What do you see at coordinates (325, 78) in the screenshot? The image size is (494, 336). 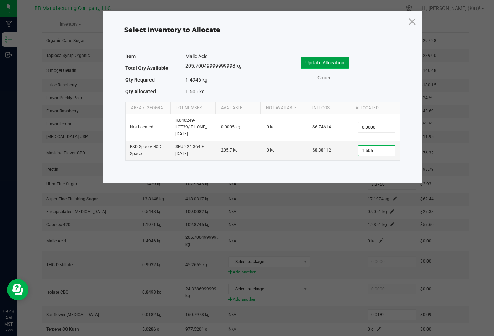 I see `a: Cancel` at bounding box center [325, 78].